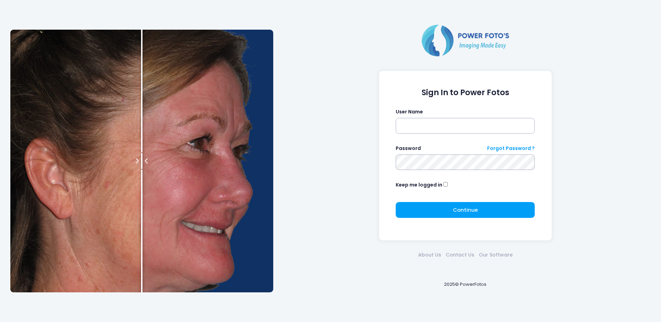  What do you see at coordinates (465, 92) in the screenshot?
I see `h1: Sign In to Power Fotos` at bounding box center [465, 92].